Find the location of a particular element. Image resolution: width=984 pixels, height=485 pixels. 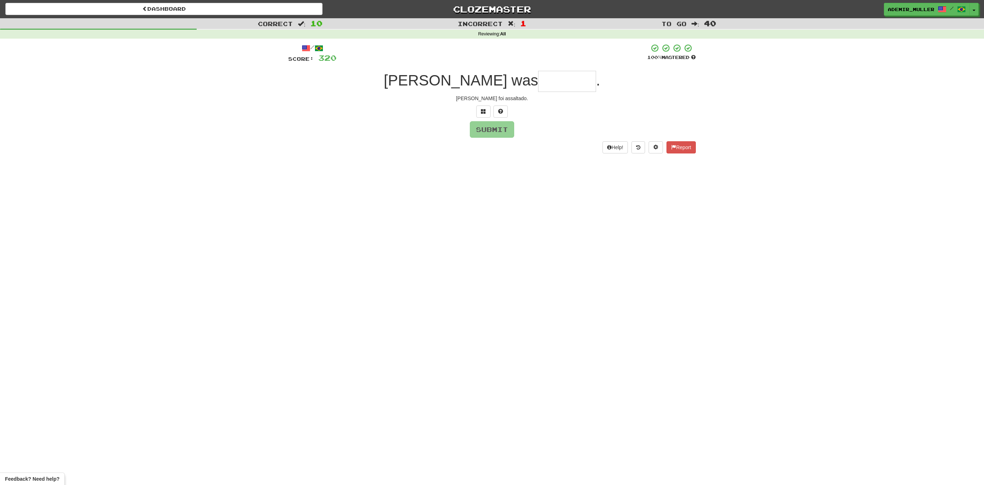

span: 320 is located at coordinates (327, 58).